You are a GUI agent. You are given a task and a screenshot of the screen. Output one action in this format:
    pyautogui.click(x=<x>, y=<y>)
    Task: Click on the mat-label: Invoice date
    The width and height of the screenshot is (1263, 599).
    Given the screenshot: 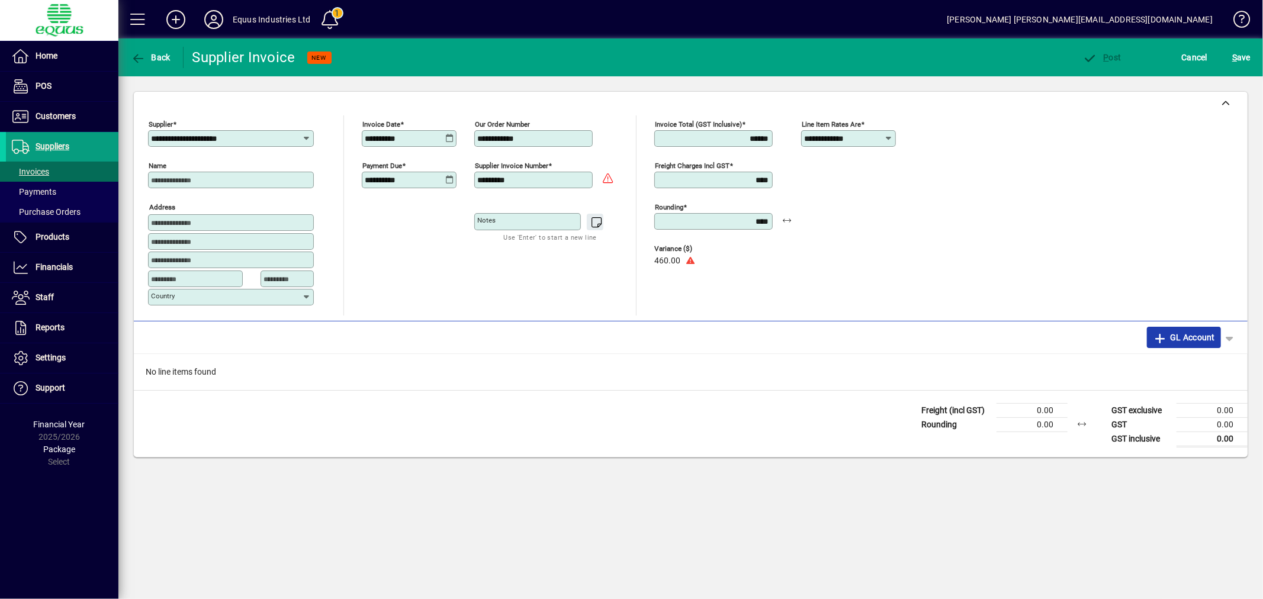 What is the action you would take?
    pyautogui.click(x=381, y=124)
    